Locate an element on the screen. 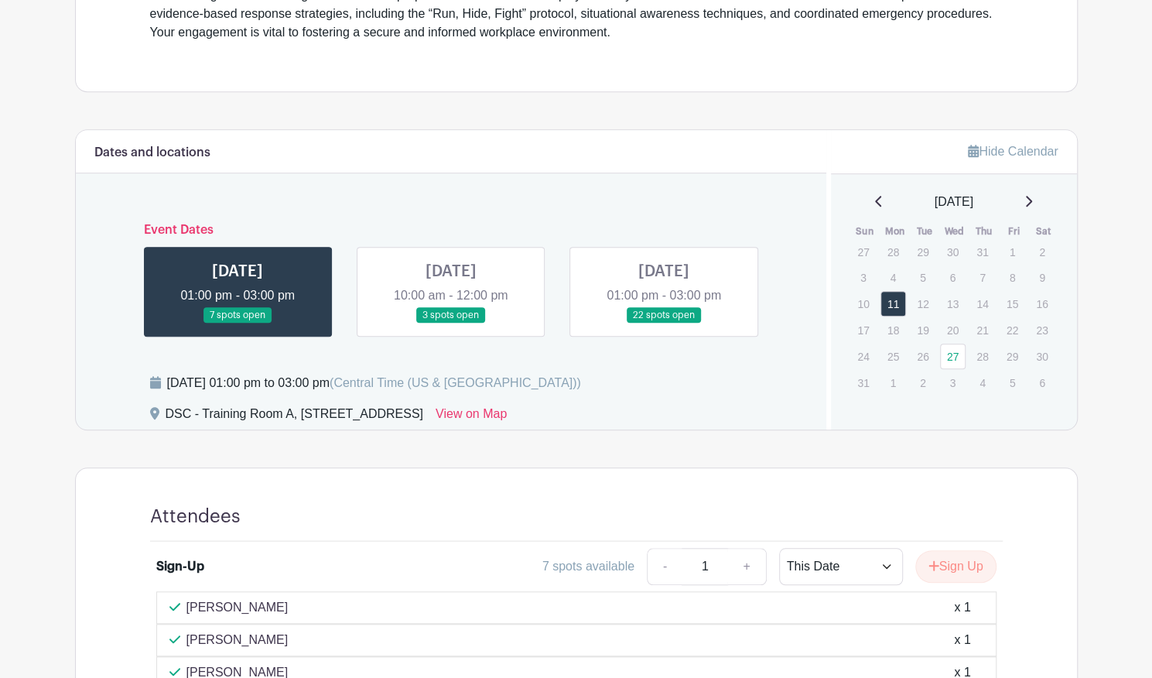 Image resolution: width=1152 pixels, height=678 pixels. div: Sign-Up is located at coordinates (180, 566).